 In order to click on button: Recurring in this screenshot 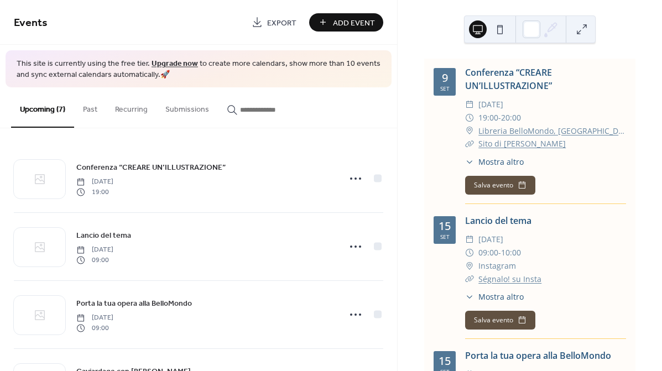, I will do `click(131, 107)`.